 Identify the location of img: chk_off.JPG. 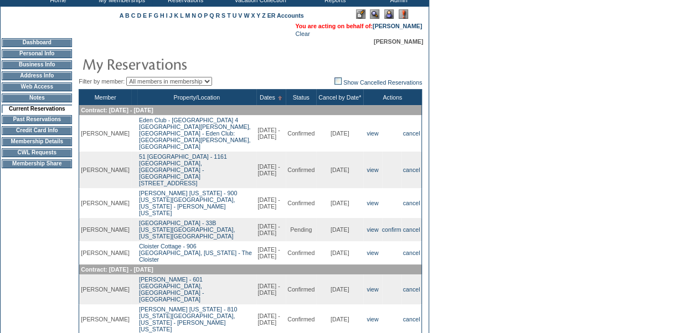
(338, 81).